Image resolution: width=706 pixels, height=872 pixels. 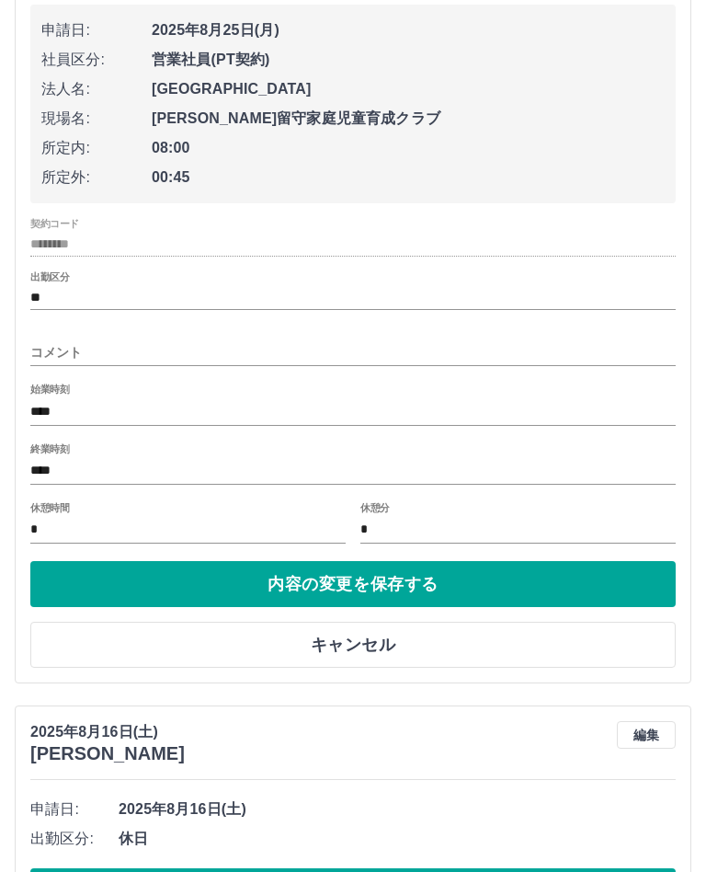 What do you see at coordinates (353, 645) in the screenshot?
I see `button: キャンセル` at bounding box center [353, 645].